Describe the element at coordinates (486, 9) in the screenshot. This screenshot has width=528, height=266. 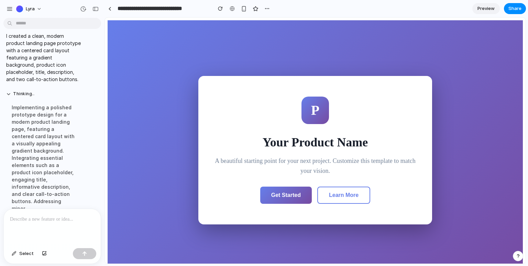
I see `a: Preview` at that location.